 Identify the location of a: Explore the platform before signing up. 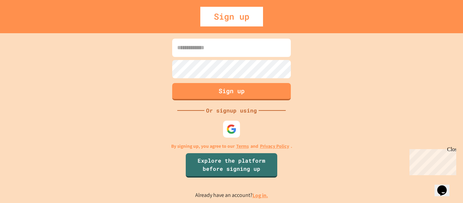
(232, 166).